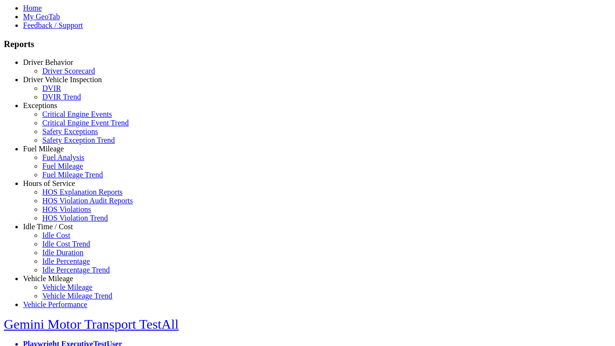 The height and width of the screenshot is (346, 615). Describe the element at coordinates (66, 209) in the screenshot. I see `a: HOS Violations` at that location.